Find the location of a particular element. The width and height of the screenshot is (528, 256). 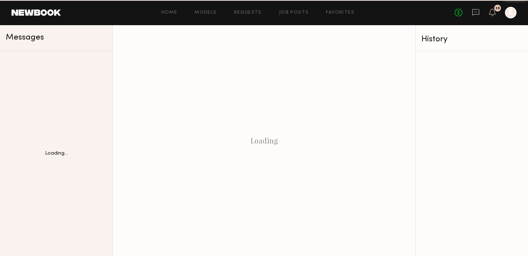

div: Loading... is located at coordinates (56, 154).